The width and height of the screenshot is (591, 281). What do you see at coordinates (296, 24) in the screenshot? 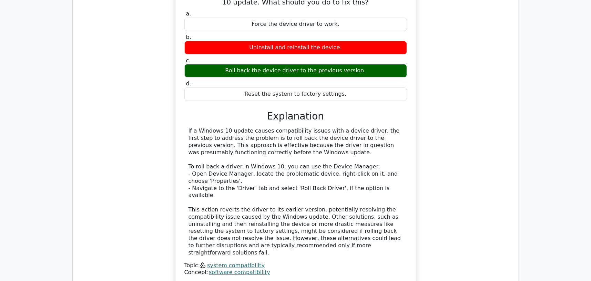
I see `div: Force the device driver to work.` at bounding box center [296, 24].